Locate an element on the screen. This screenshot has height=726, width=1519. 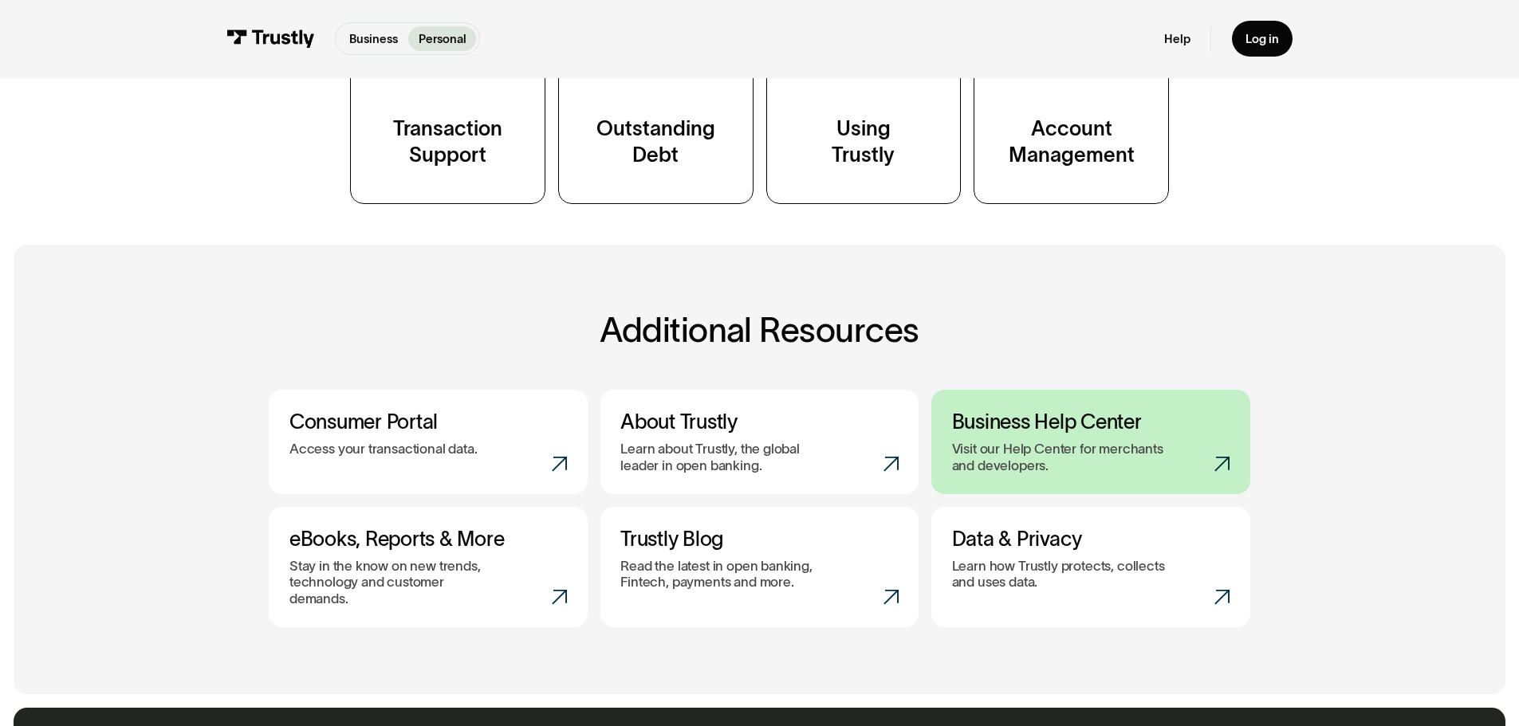
h2: Additional Resources is located at coordinates (759, 330).